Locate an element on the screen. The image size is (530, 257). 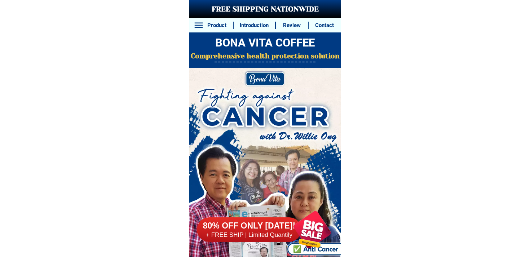
h6: Review is located at coordinates (292, 25).